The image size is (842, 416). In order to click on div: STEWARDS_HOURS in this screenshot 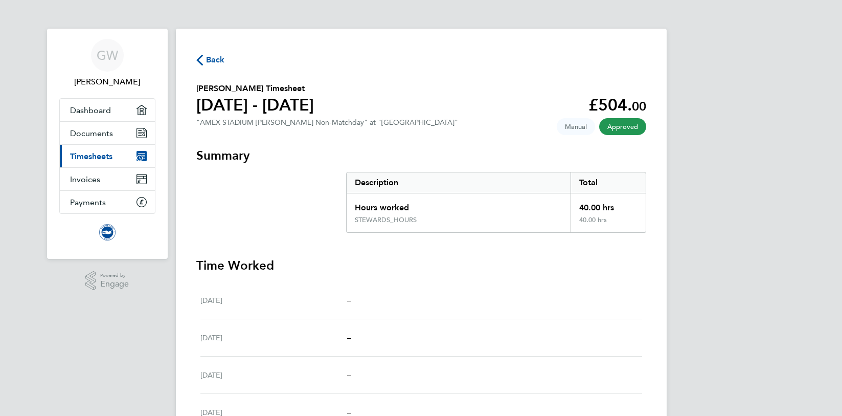, I will do `click(385, 220)`.